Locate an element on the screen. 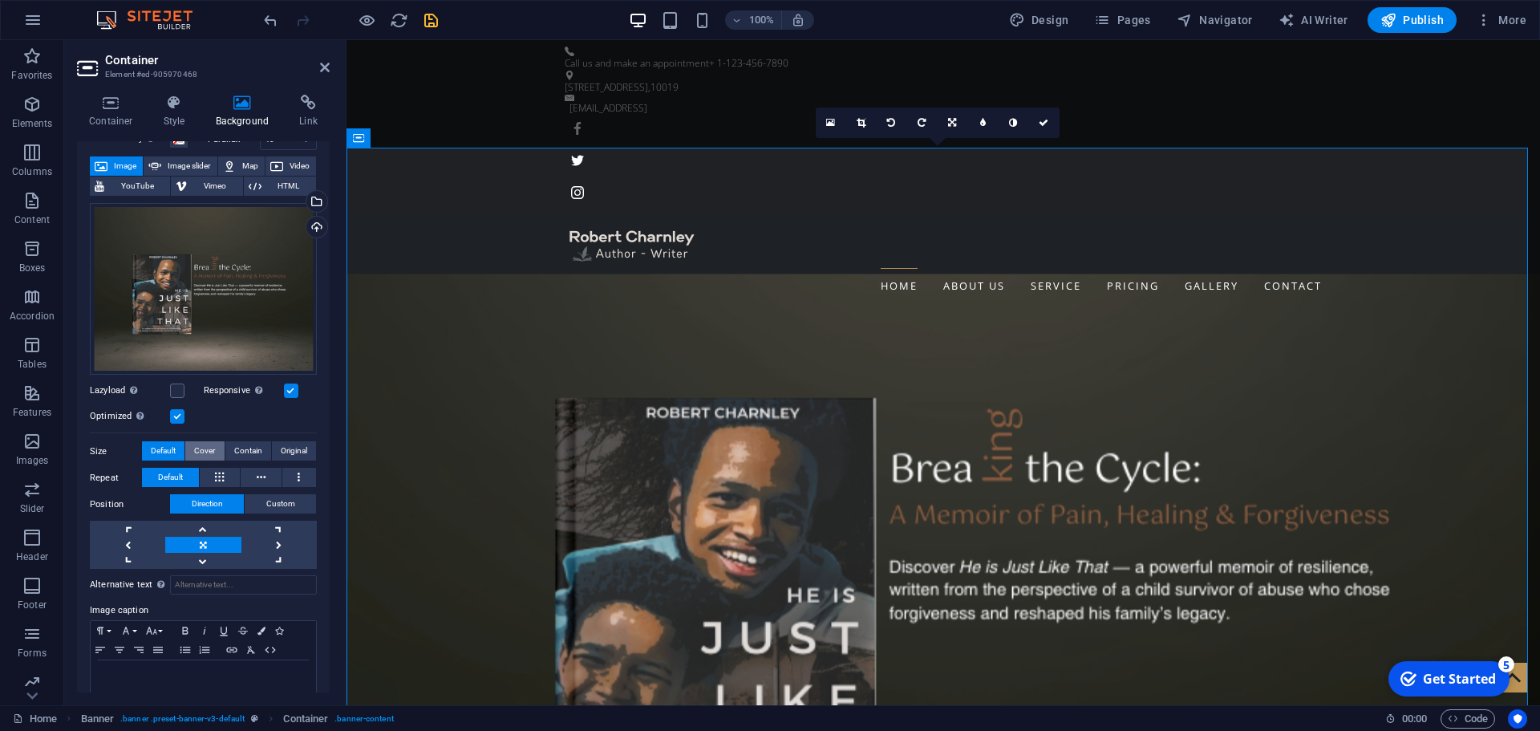  button: Image is located at coordinates (116, 166).